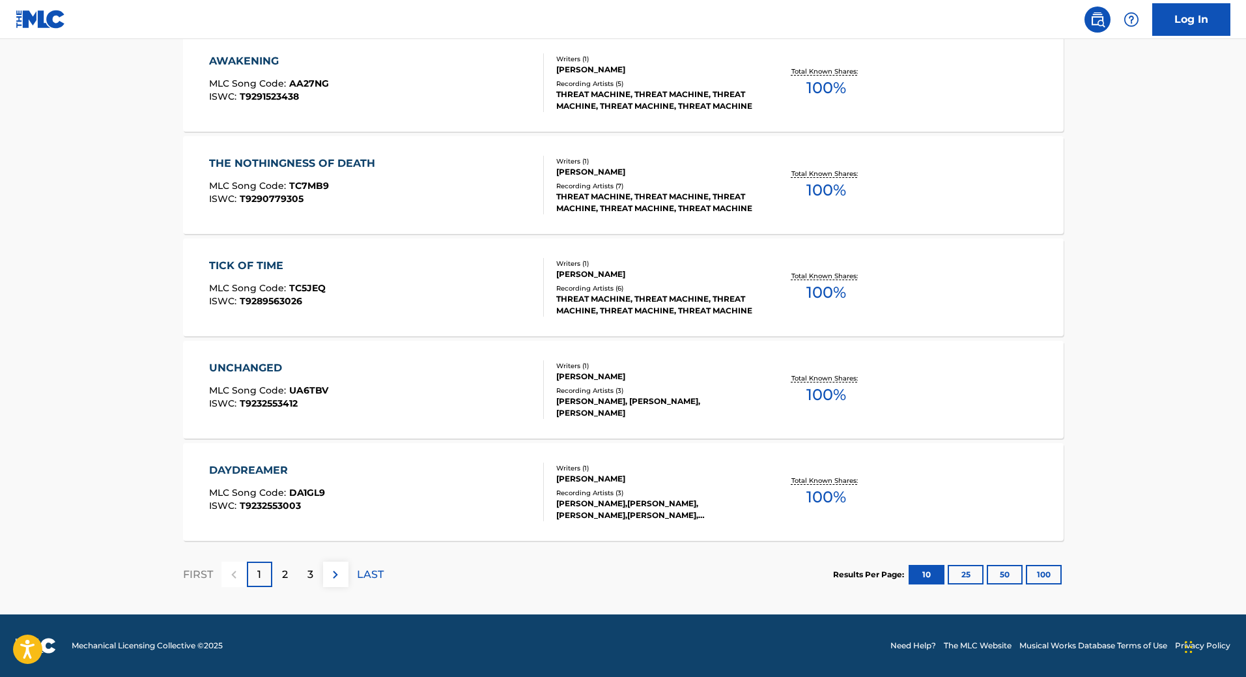 This screenshot has height=677, width=1246. What do you see at coordinates (285, 575) in the screenshot?
I see `p: 2` at bounding box center [285, 575].